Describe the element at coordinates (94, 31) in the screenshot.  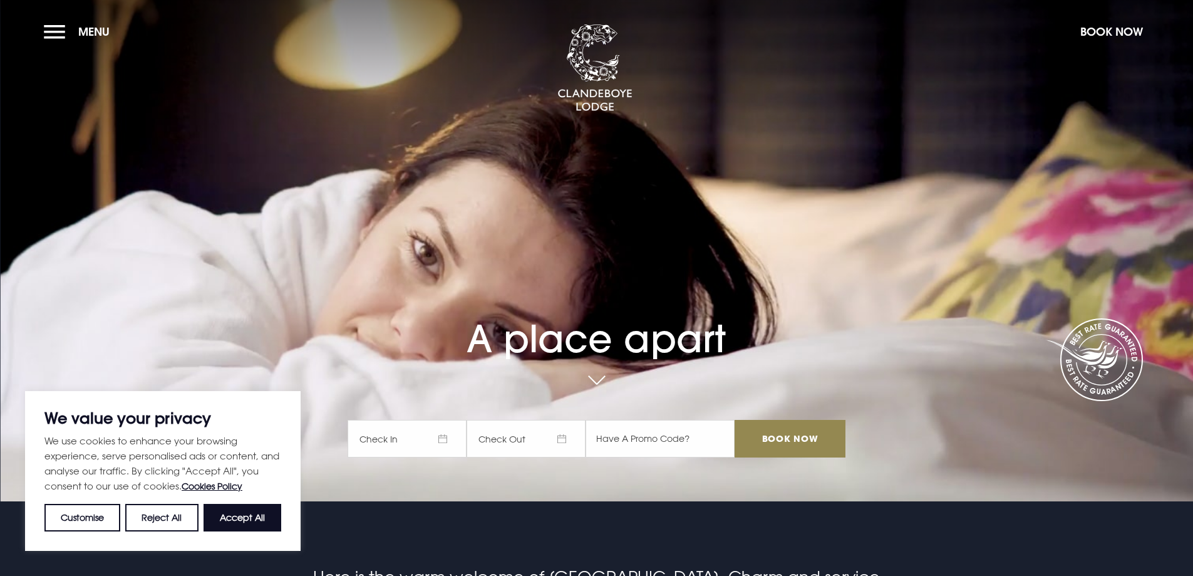
I see `span: Menu` at that location.